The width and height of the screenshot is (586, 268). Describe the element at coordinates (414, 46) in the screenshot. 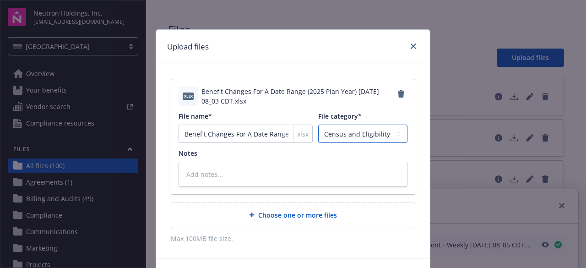

I see `a: close` at that location.